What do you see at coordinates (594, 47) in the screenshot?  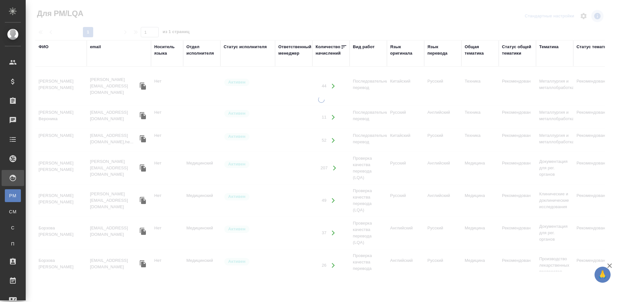 I see `div: Статус тематики` at bounding box center [594, 47].